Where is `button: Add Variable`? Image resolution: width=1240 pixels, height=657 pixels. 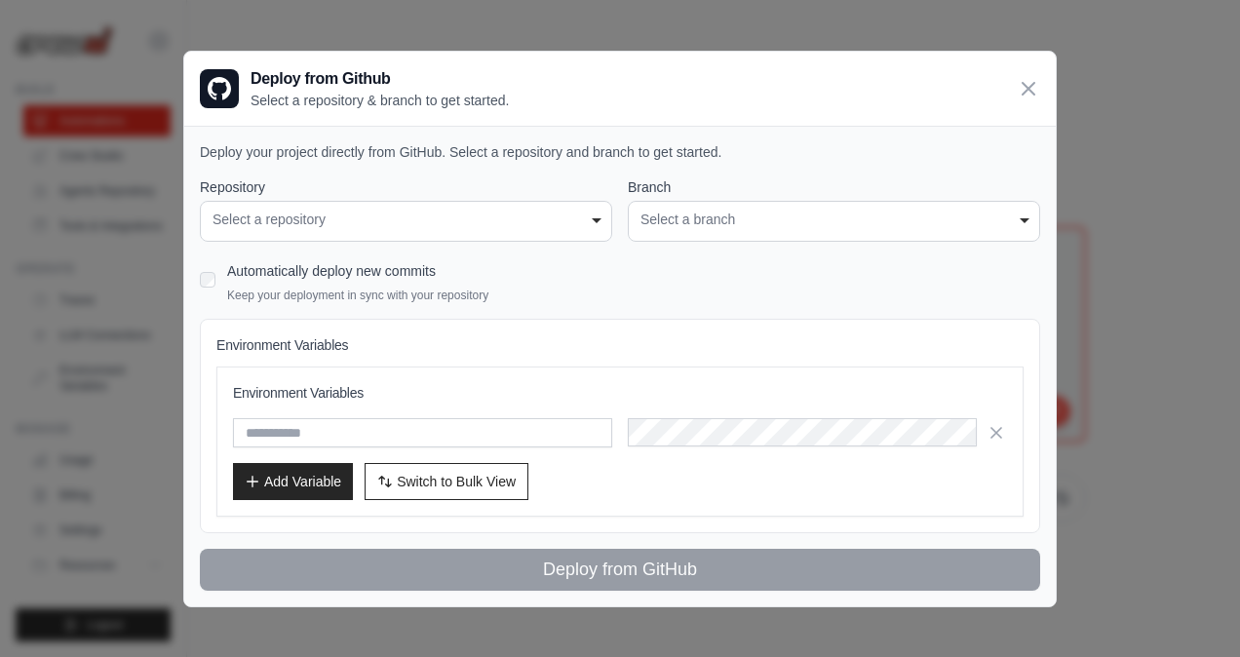
button: Add Variable is located at coordinates (292, 482).